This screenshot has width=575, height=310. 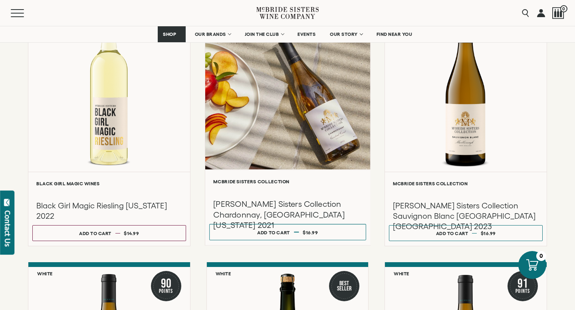 I want to click on a: White Black Girl Magic Riesling California Black Girl Magic Wines Black Girl Magic Riesling [US_S..., so click(x=109, y=123).